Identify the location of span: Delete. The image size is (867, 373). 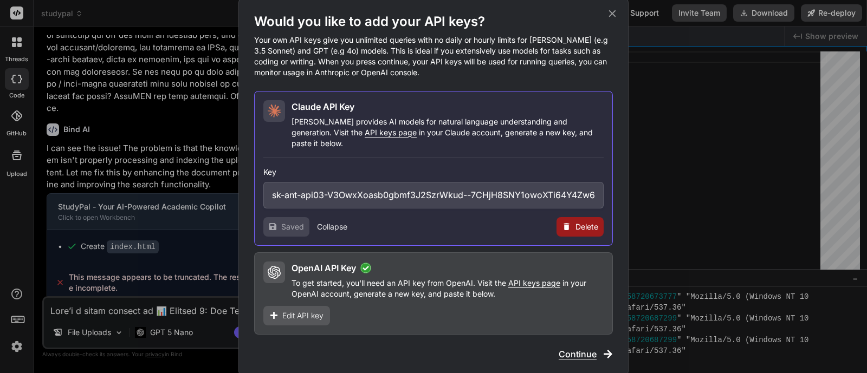
(587, 227).